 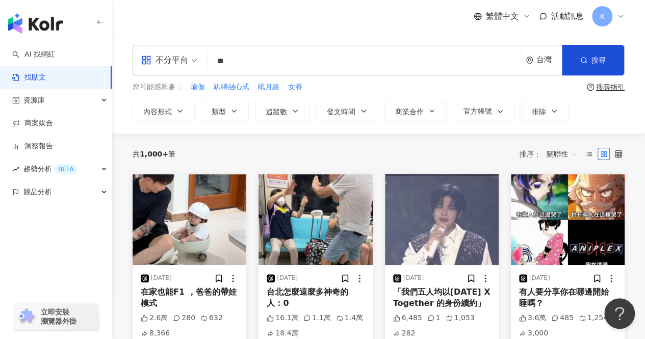 I want to click on div: 16.1萬, so click(x=282, y=318).